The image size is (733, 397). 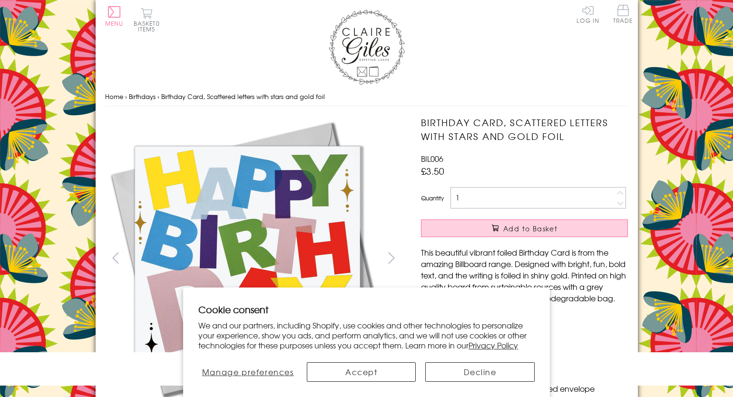 I want to click on button: next, so click(x=391, y=257).